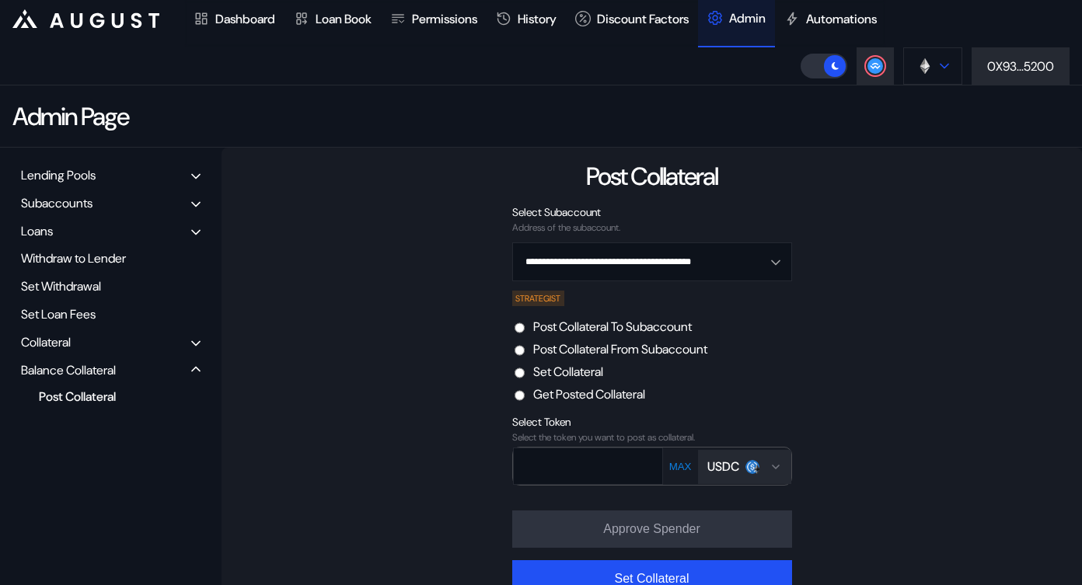 This screenshot has height=585, width=1082. I want to click on div: Loans, so click(37, 231).